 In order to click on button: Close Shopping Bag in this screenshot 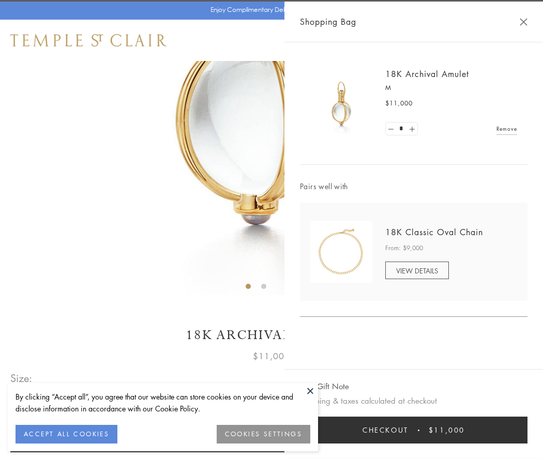, I will do `click(524, 22)`.